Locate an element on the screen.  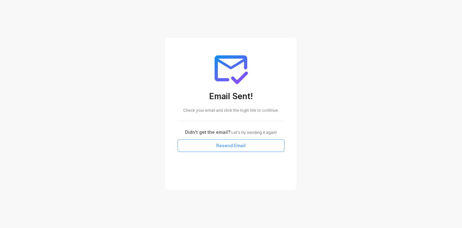
span: Check your email and click the login link to continue. is located at coordinates (231, 110).